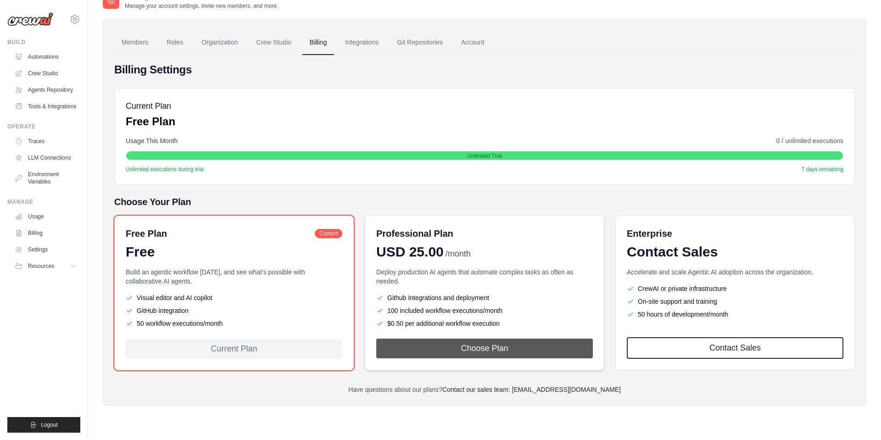 The image size is (881, 440). I want to click on li: 100 included workflow executions/month, so click(485, 311).